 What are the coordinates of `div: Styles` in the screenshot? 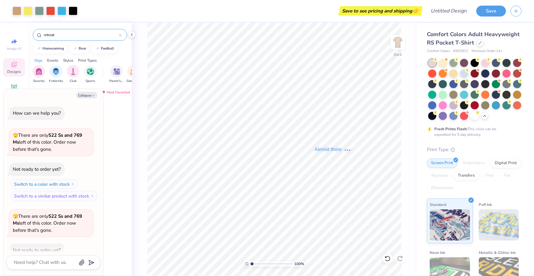 It's located at (68, 61).